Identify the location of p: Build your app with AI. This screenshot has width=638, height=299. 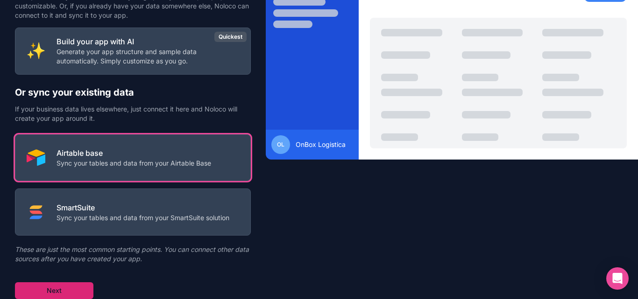
(148, 42).